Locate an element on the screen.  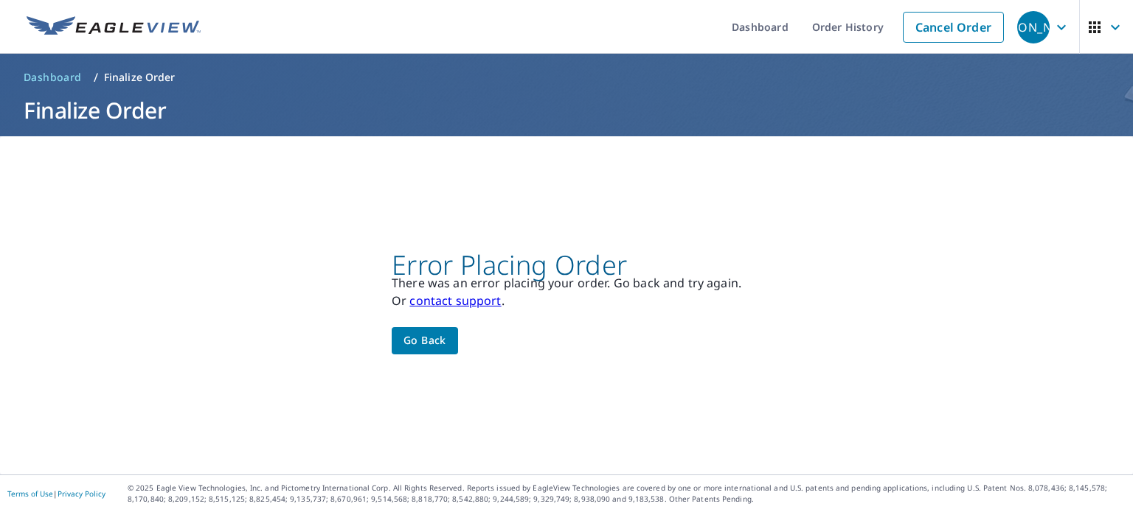
p: Finalize Order is located at coordinates (139, 77).